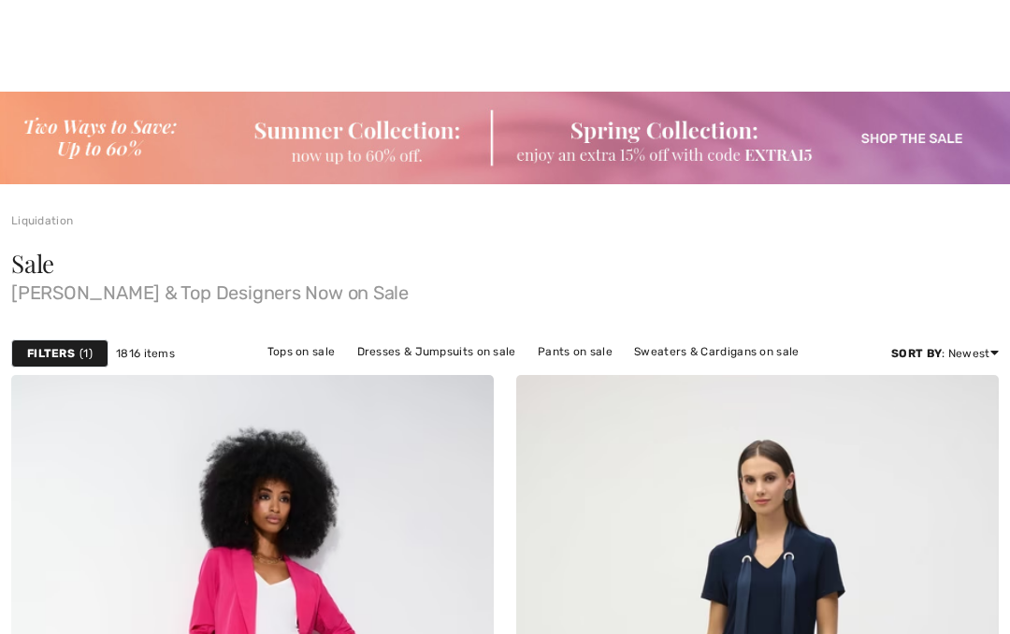 The width and height of the screenshot is (1010, 634). What do you see at coordinates (717, 352) in the screenshot?
I see `a: Sweaters & Cardigans on sale` at bounding box center [717, 352].